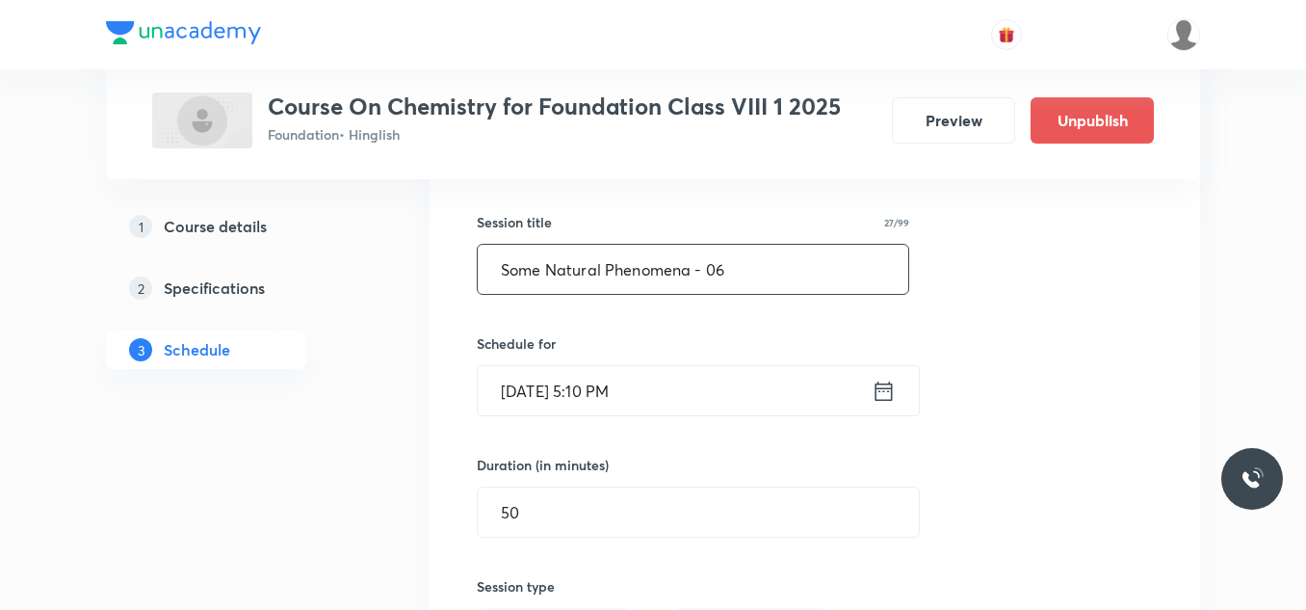 The width and height of the screenshot is (1306, 610). Describe the element at coordinates (1092, 120) in the screenshot. I see `button: Unpublish` at that location.